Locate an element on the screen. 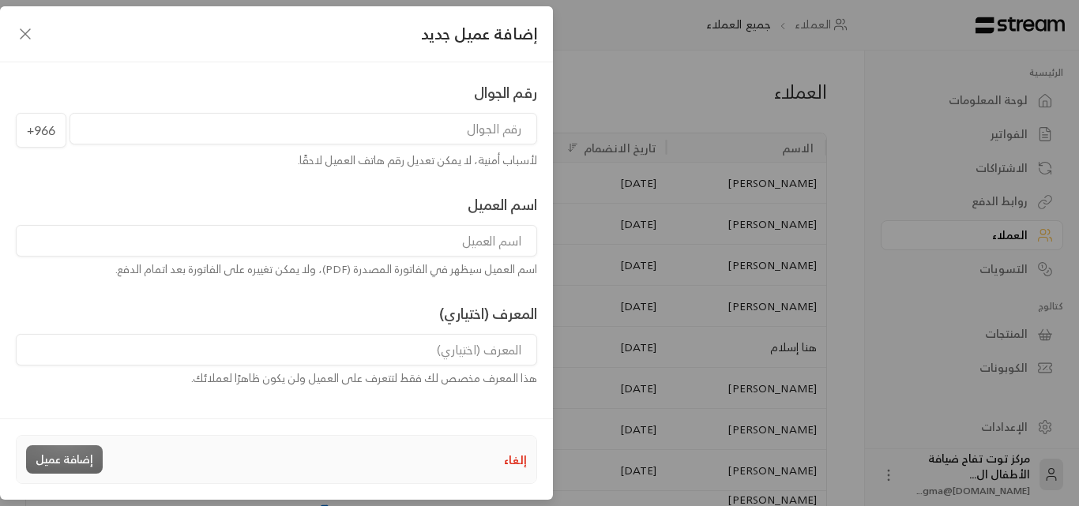 This screenshot has width=1079, height=506. span: إضافة عميل جديد is located at coordinates (479, 34).